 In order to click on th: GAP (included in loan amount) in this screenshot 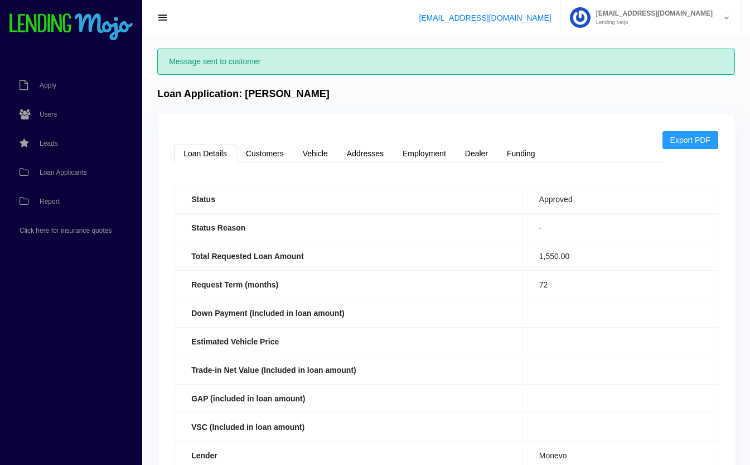, I will do `click(349, 398)`.